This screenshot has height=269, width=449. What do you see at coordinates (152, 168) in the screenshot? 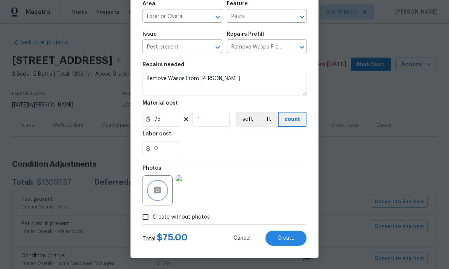
I see `h5: Photos` at bounding box center [152, 168].